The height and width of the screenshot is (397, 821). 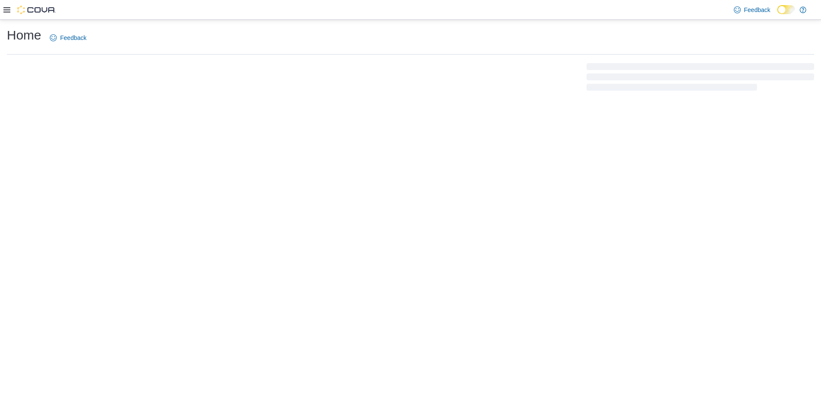 What do you see at coordinates (777, 14) in the screenshot?
I see `span: Dark Mode` at bounding box center [777, 14].